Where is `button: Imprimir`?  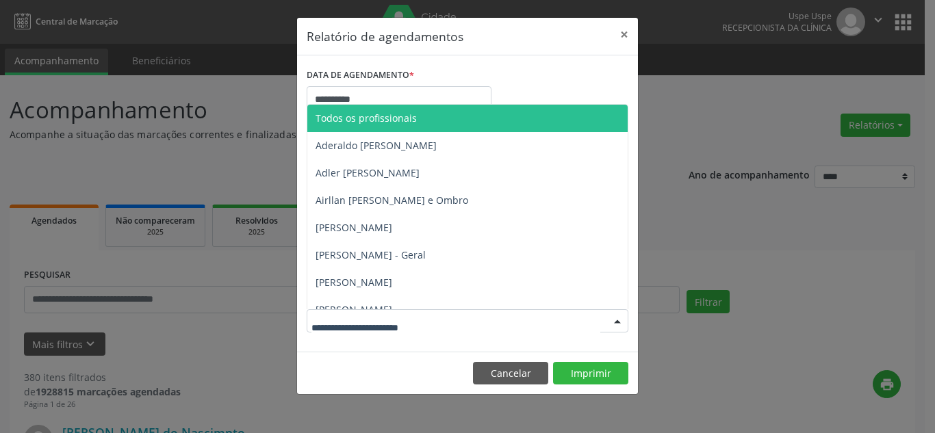
button: Imprimir is located at coordinates (591, 374).